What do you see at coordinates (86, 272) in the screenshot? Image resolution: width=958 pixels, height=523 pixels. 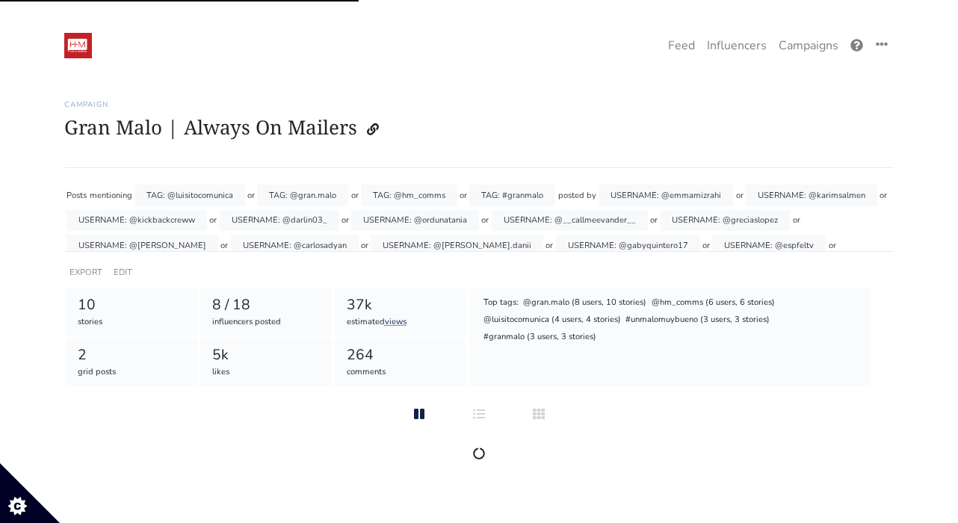 I see `a: EXPORT` at bounding box center [86, 272].